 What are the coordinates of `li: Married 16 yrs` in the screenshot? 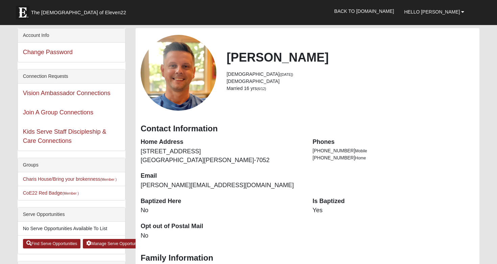 It's located at (350, 88).